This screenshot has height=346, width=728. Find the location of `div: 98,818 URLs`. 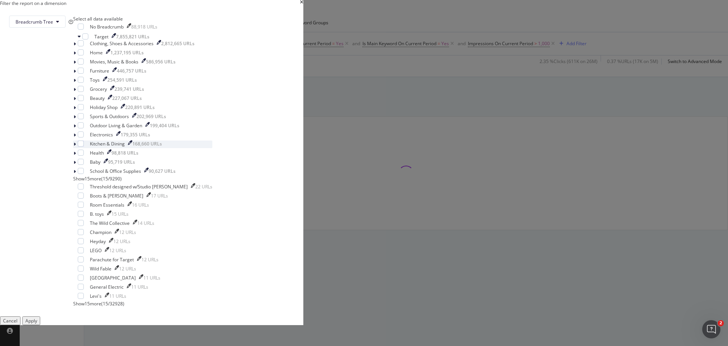

div: 98,818 URLs is located at coordinates (125, 153).